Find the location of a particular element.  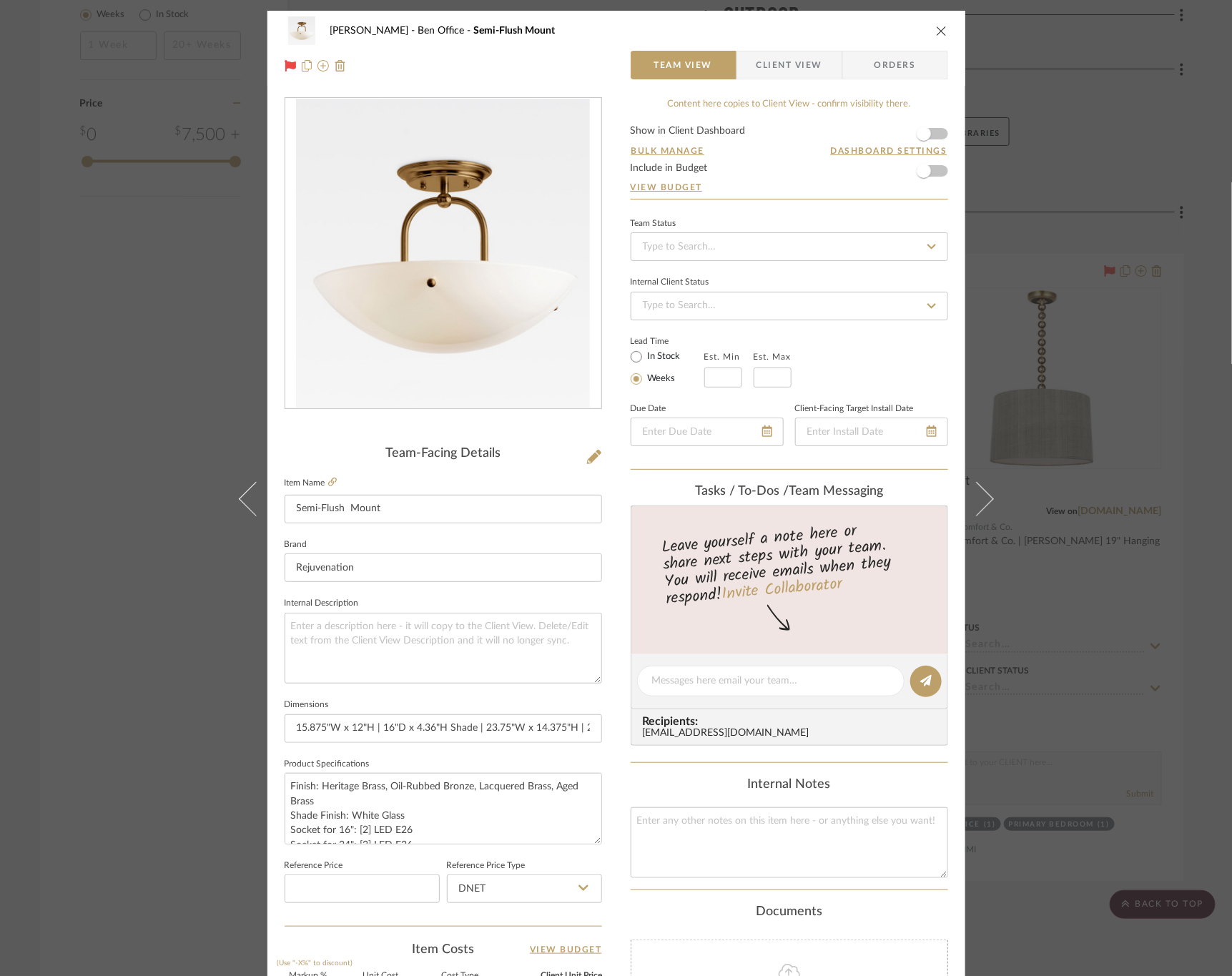

label: Product Specifications is located at coordinates (327, 764).